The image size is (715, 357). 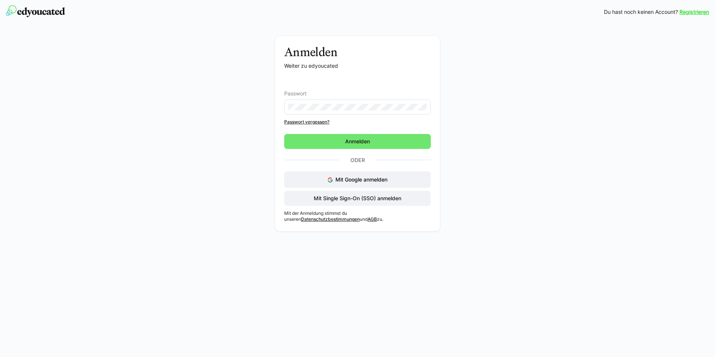 I want to click on button: Anmelden, so click(x=358, y=141).